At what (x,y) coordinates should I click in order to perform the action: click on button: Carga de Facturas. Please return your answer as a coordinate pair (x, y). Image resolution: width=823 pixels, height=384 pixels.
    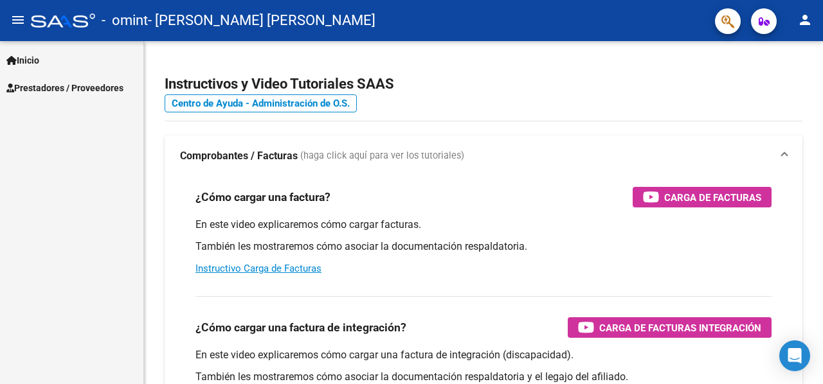
    Looking at the image, I should click on (702, 197).